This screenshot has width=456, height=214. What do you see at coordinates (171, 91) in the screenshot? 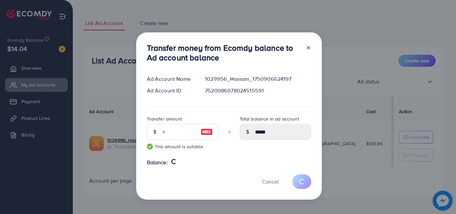
I see `div: Ad Account ID` at bounding box center [171, 91].